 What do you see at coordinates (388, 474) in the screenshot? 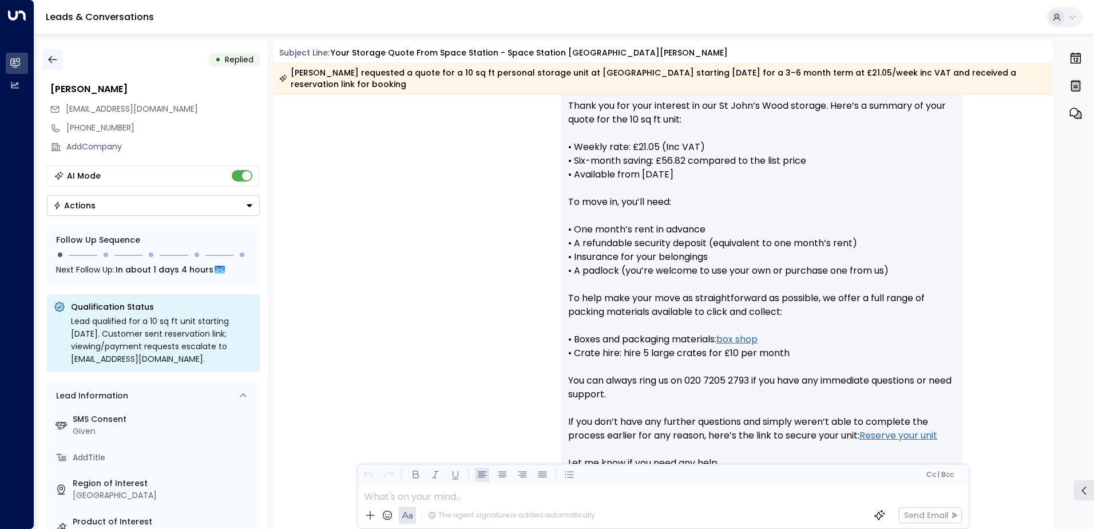
I see `button: Redo` at bounding box center [388, 474].